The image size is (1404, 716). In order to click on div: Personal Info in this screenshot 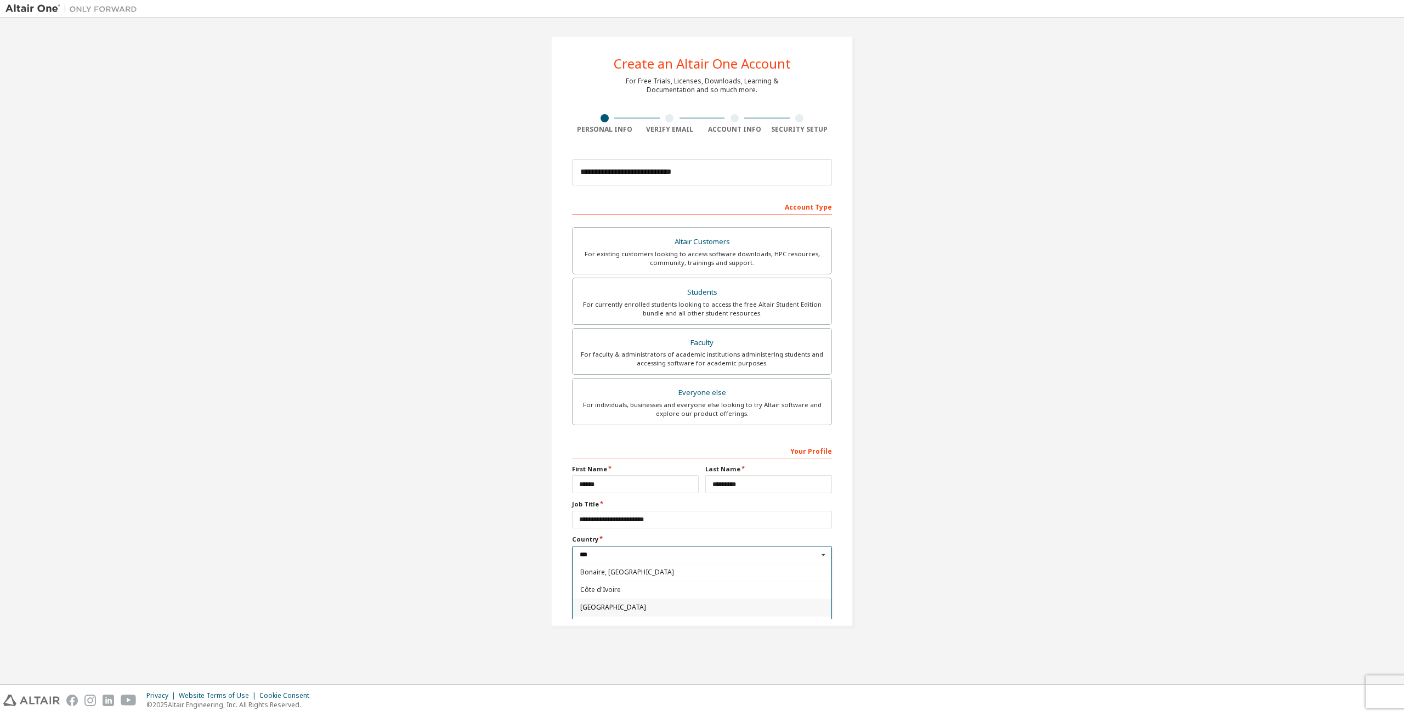, I will do `click(605, 129)`.